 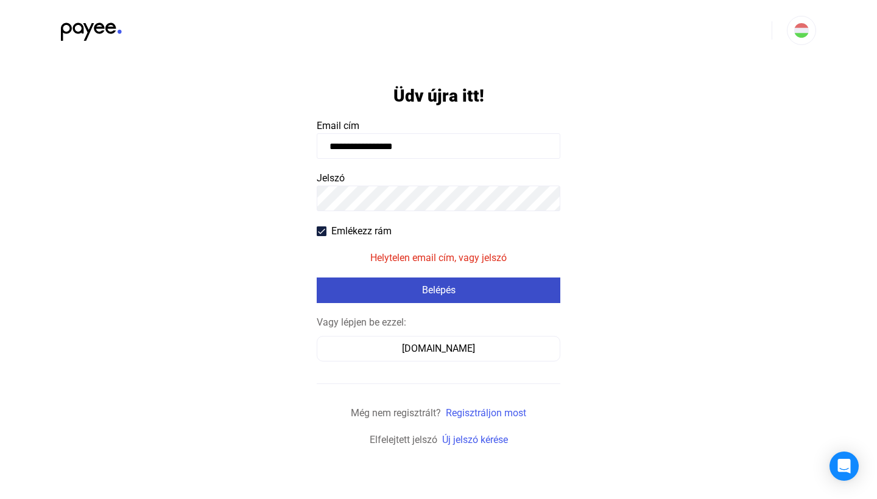 I want to click on button: HU, so click(x=802, y=30).